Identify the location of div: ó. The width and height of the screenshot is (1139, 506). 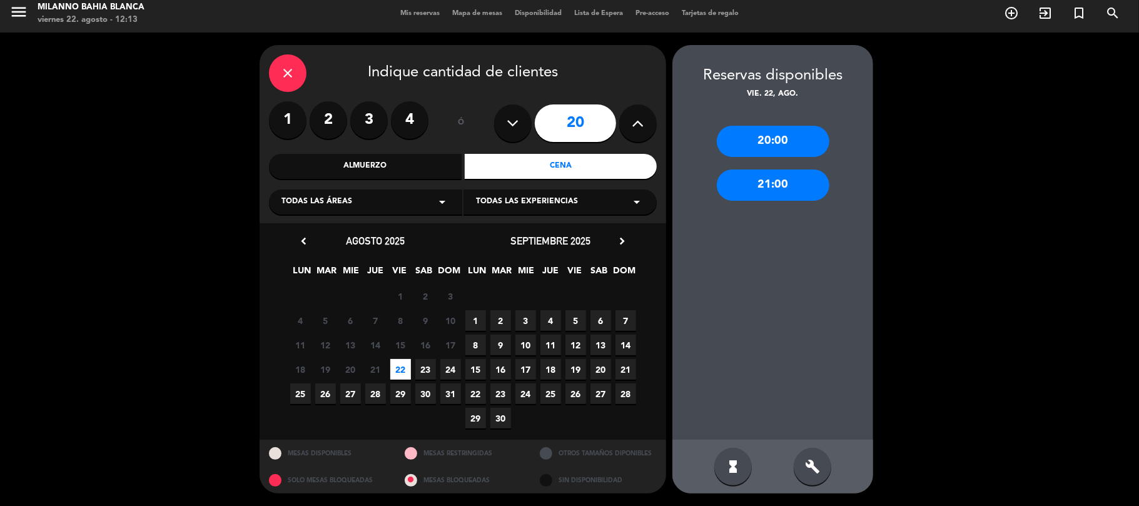
(461, 123).